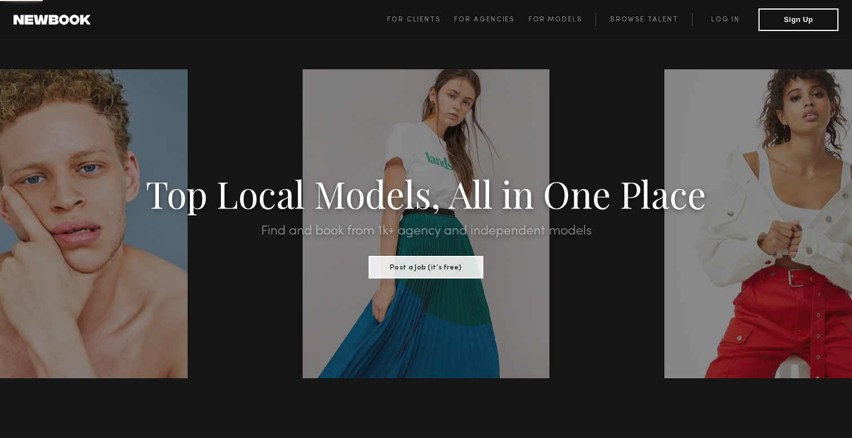 The image size is (852, 438). What do you see at coordinates (425, 231) in the screenshot?
I see `h2: Find and book from 1k+ agency and independent models` at bounding box center [425, 231].